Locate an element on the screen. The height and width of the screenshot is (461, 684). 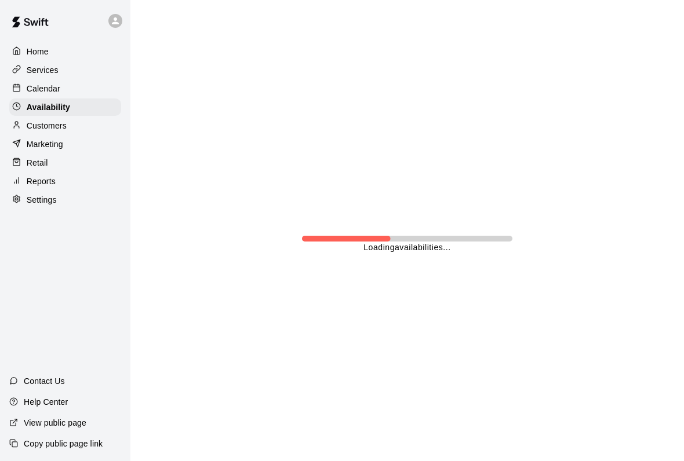
div: Retail is located at coordinates (65, 163).